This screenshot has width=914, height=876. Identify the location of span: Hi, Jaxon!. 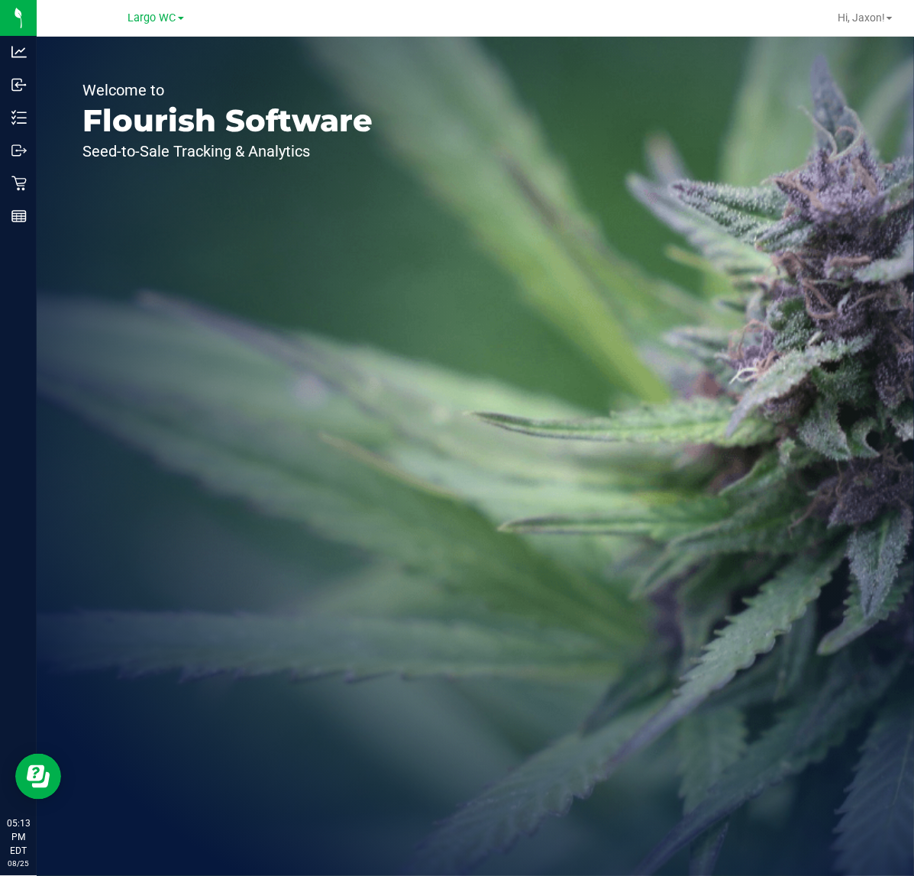
(862, 18).